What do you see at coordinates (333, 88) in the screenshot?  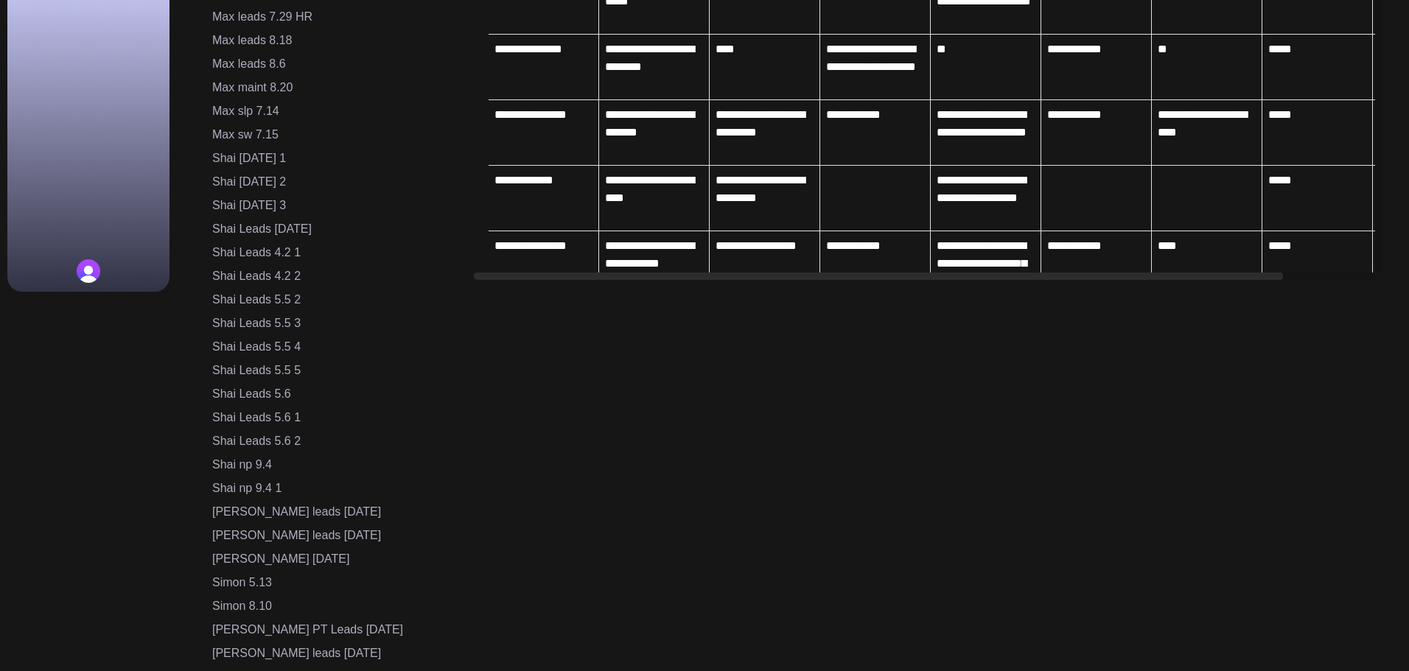 I see `div: Max maint 8.20` at bounding box center [333, 88].